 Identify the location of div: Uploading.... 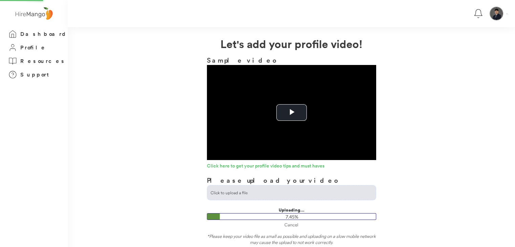
(292, 210).